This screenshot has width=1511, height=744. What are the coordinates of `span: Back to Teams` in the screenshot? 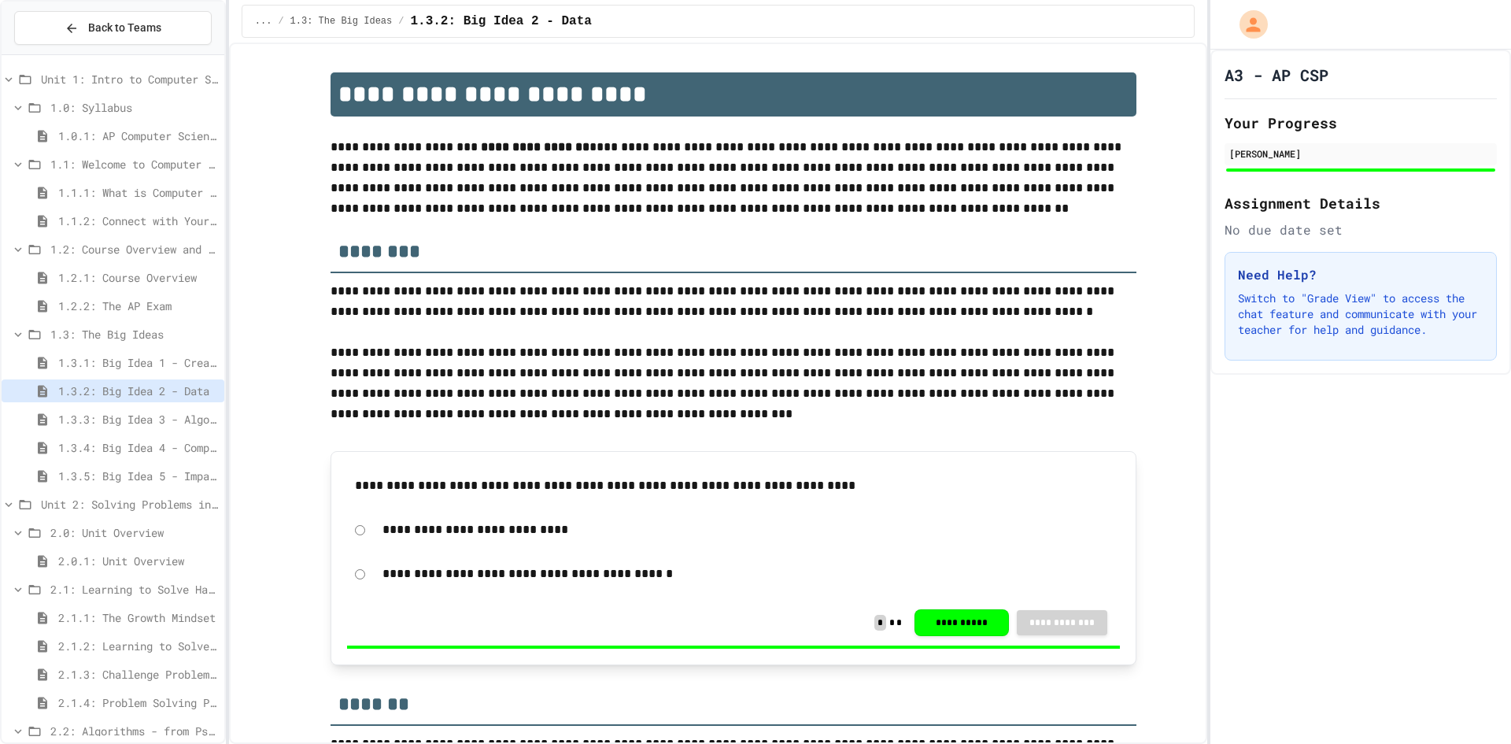 It's located at (124, 28).